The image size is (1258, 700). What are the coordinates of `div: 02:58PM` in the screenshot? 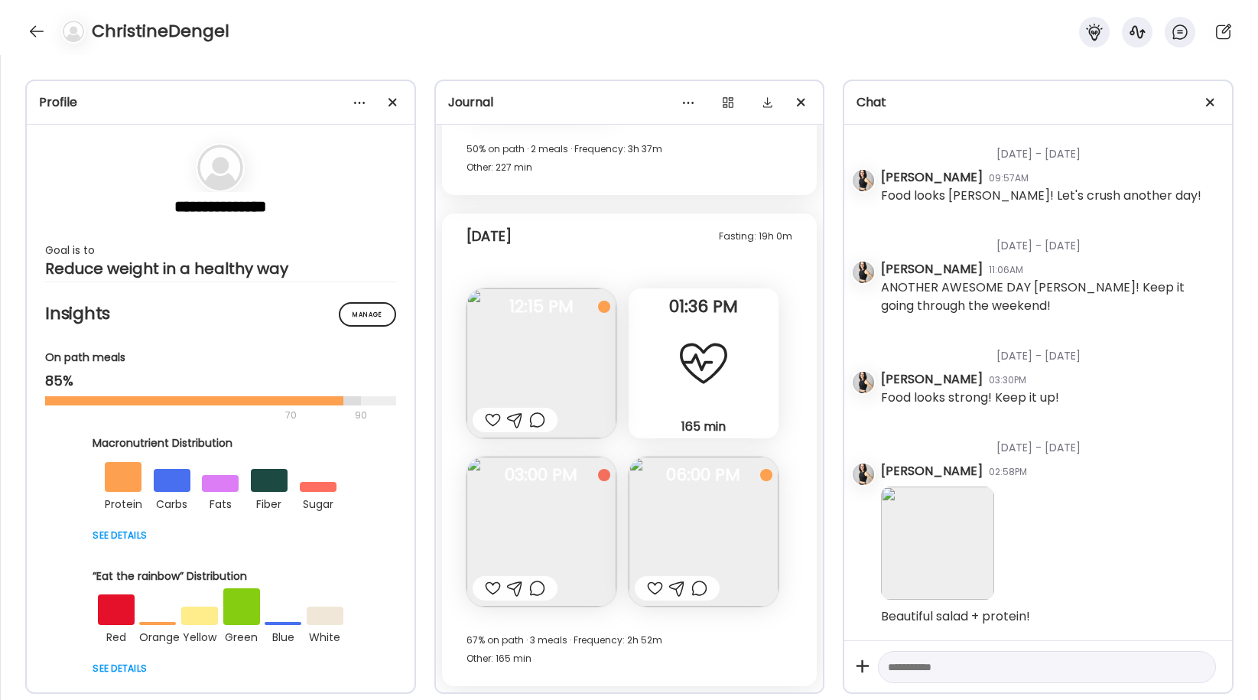 It's located at (1008, 472).